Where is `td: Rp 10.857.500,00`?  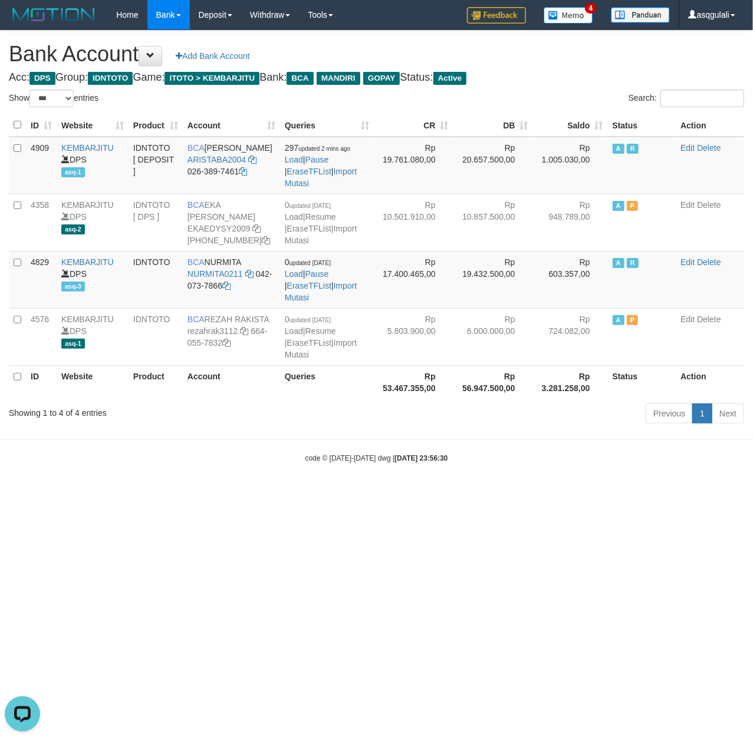
td: Rp 10.857.500,00 is located at coordinates (493, 222).